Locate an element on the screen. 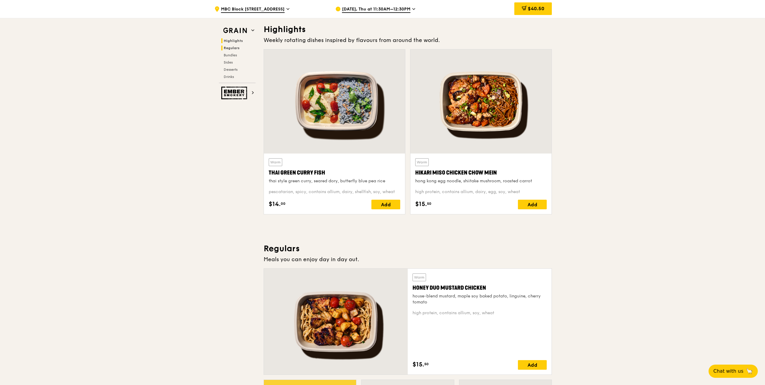  h3: Highlights is located at coordinates (408, 29).